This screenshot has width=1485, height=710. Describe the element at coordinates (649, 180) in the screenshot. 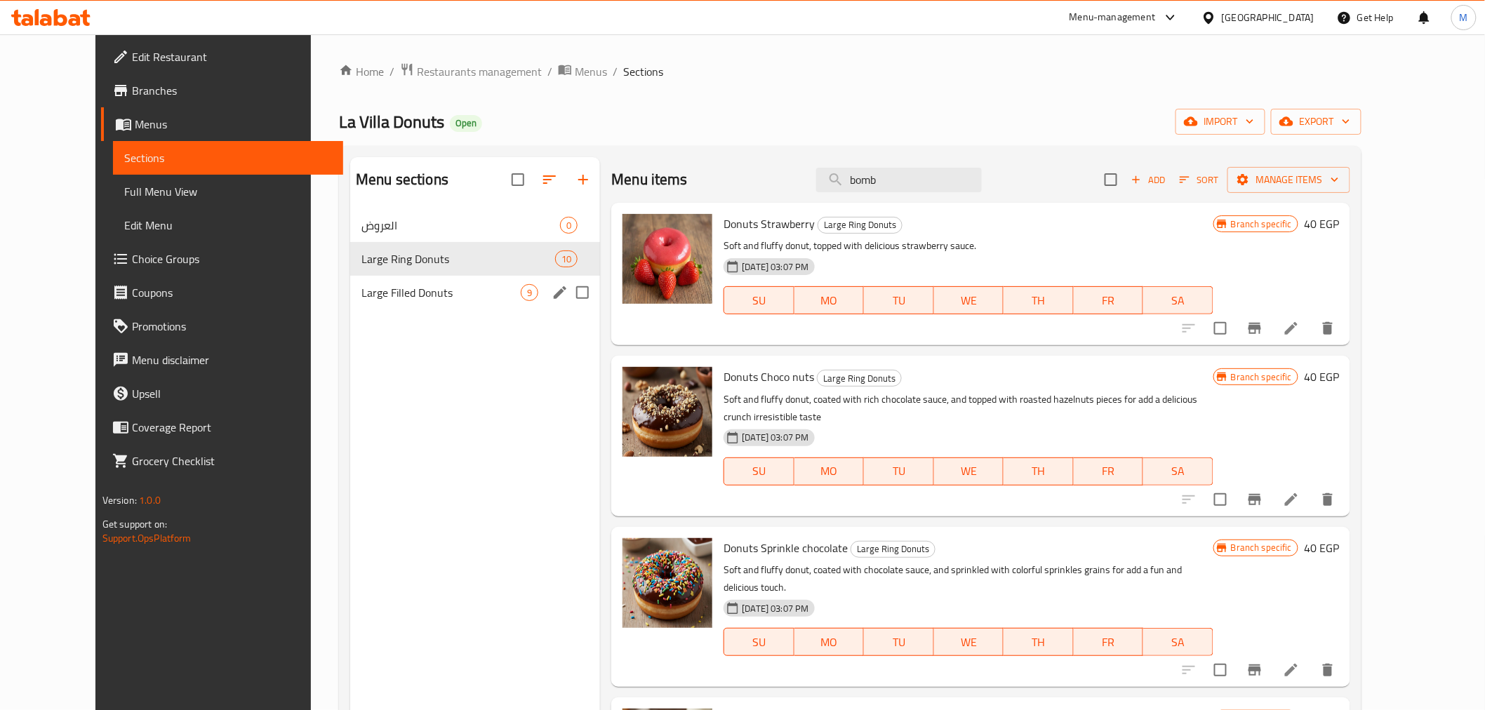

I see `h2: Menu items` at that location.